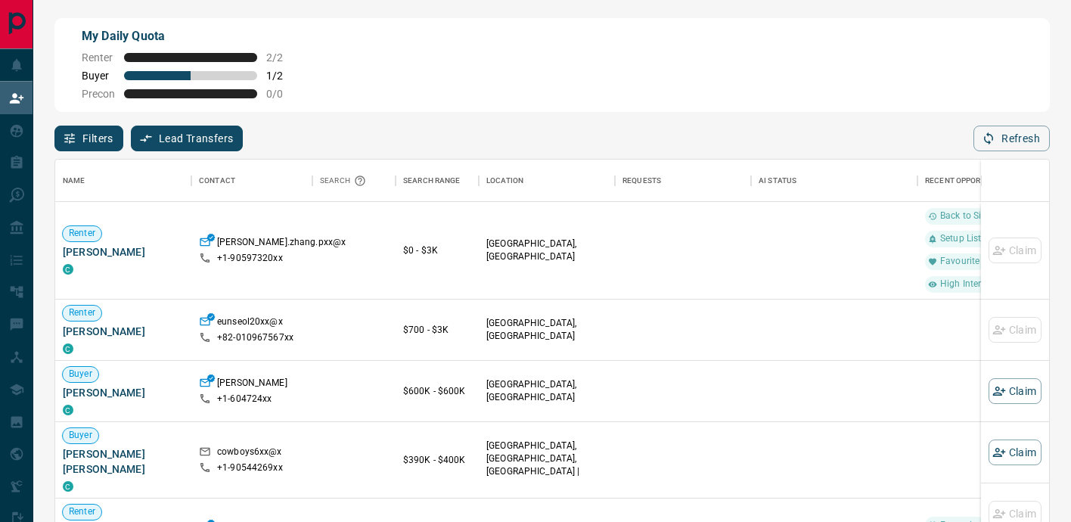  I want to click on button: Filters, so click(89, 138).